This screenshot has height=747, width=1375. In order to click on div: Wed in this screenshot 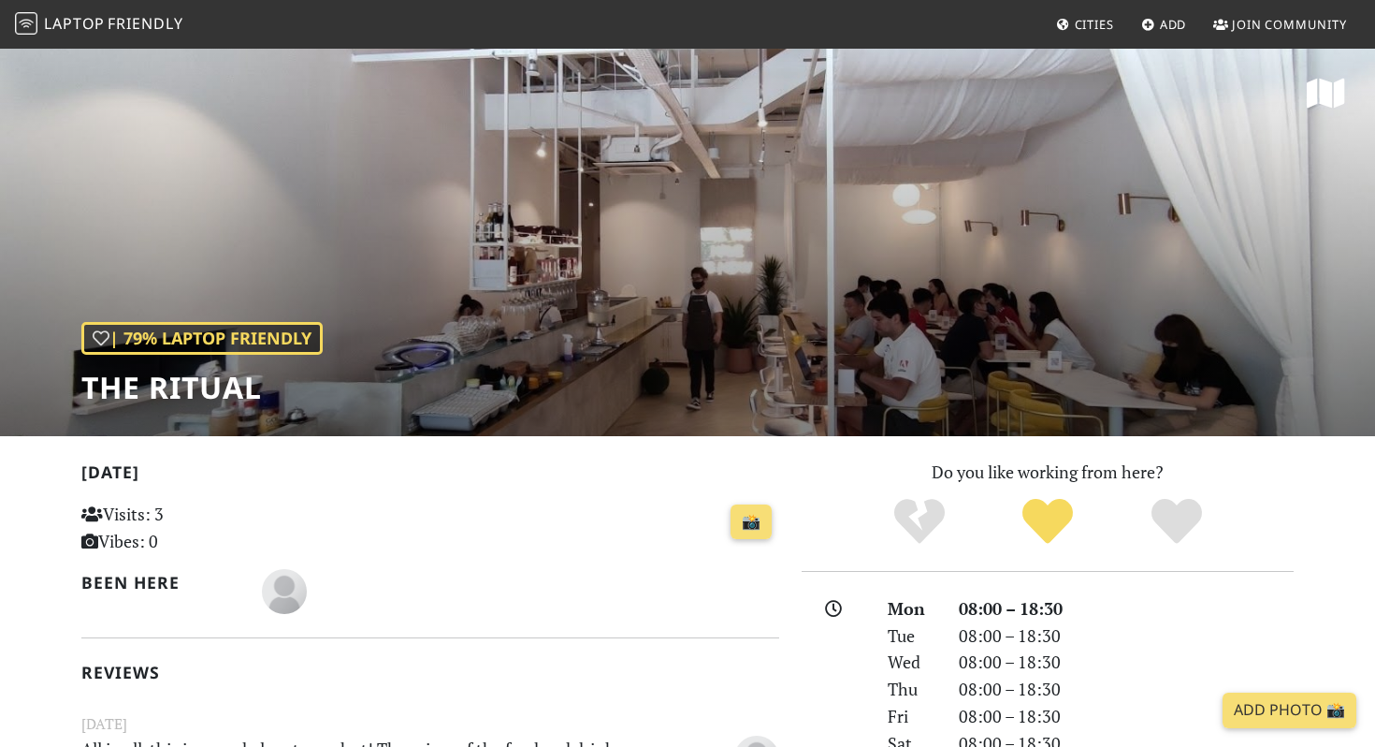, I will do `click(912, 661)`.